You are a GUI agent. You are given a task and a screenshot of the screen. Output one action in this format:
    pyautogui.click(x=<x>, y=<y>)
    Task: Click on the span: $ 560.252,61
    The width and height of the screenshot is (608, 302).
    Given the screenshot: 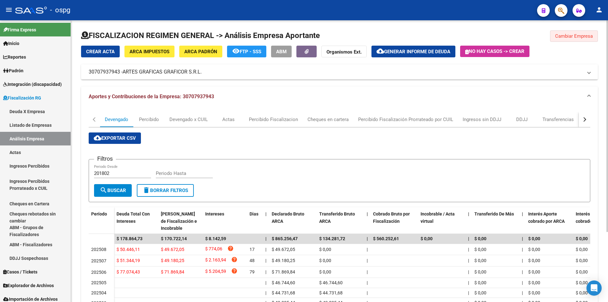 What is the action you would take?
    pyautogui.click(x=386, y=238)
    